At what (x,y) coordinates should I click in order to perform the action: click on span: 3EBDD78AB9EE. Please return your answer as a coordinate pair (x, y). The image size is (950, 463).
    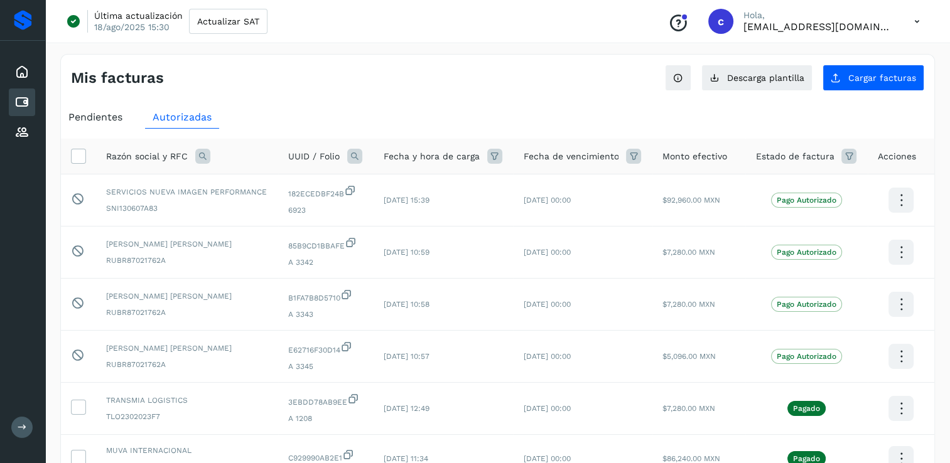
    Looking at the image, I should click on (325, 401).